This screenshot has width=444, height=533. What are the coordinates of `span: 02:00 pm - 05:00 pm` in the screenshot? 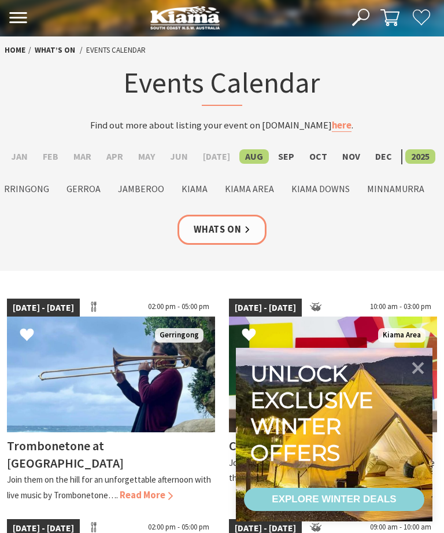 It's located at (179, 308).